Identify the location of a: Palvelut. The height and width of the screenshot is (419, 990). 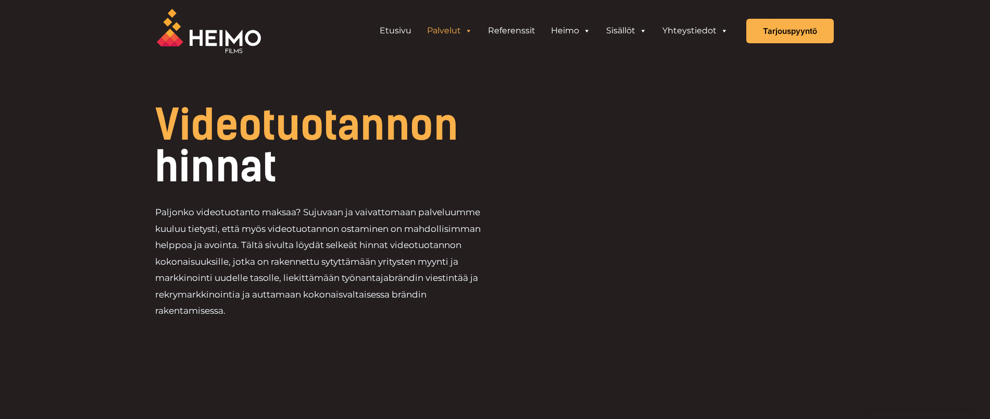
(449, 31).